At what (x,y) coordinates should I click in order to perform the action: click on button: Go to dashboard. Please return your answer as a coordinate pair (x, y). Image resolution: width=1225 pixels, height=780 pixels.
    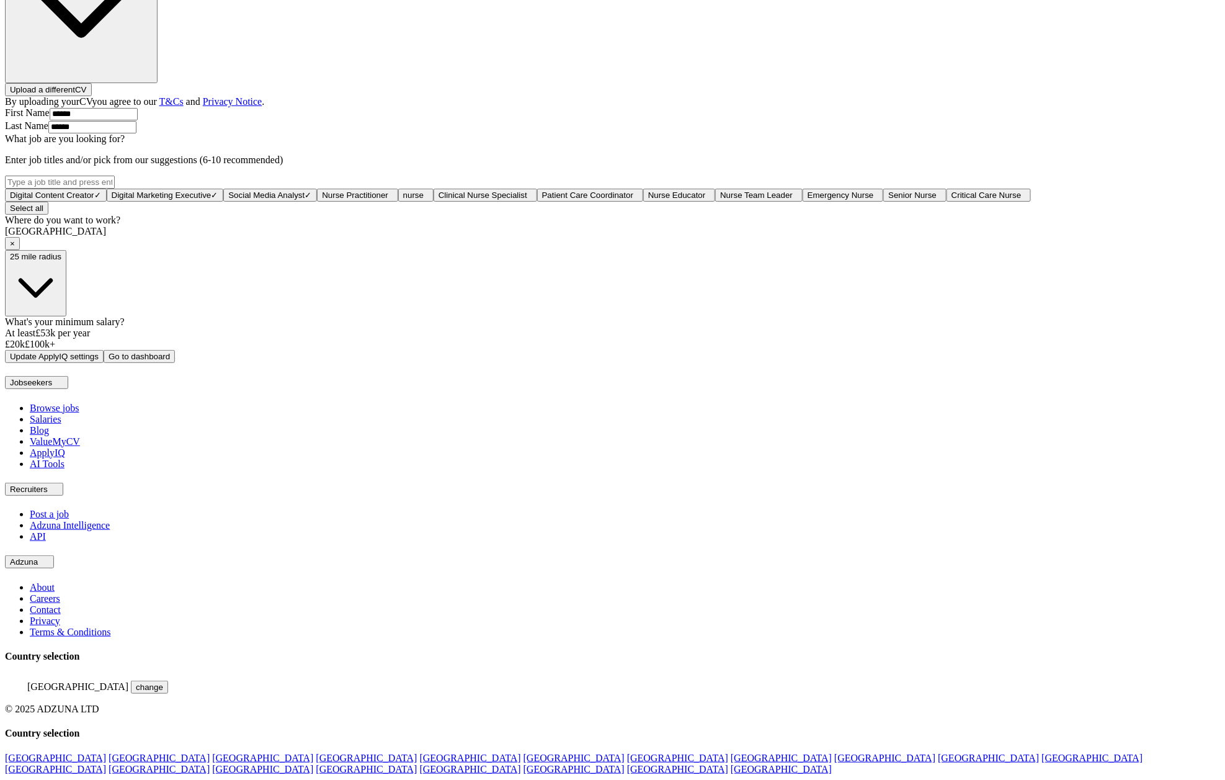
    Looking at the image, I should click on (139, 356).